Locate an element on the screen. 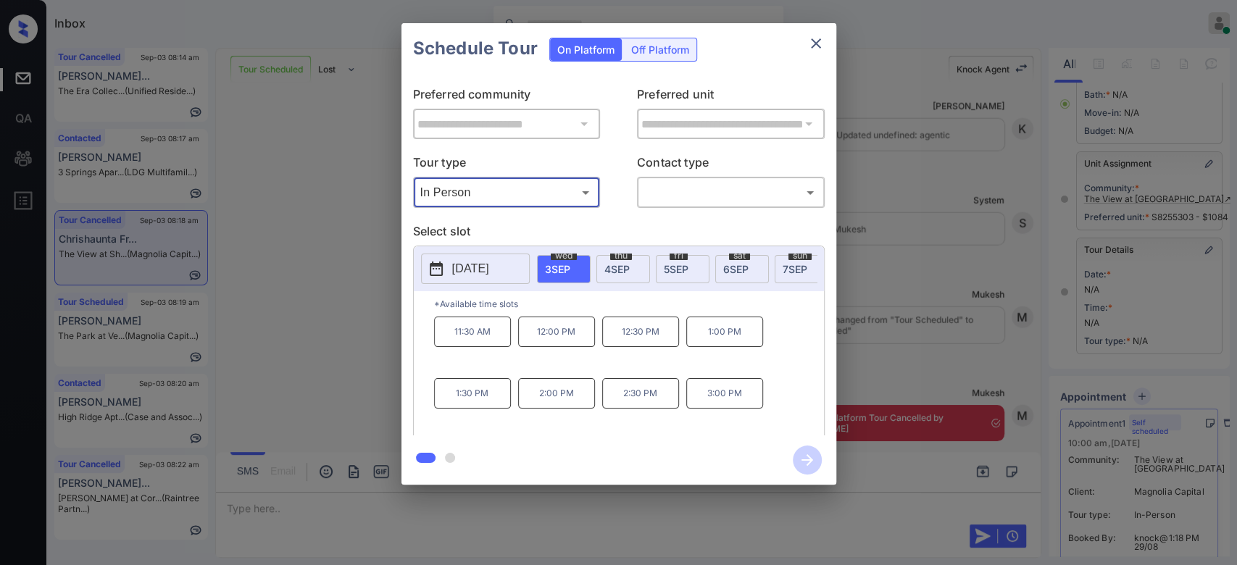 The image size is (1237, 565). p: Preferred unit is located at coordinates (731, 97).